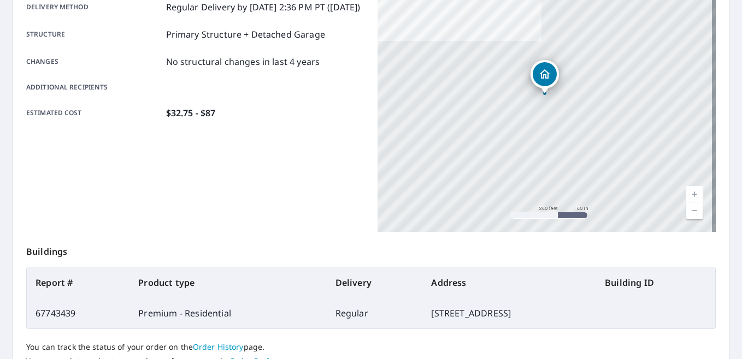 The image size is (742, 359). I want to click on p: You can track the status of your order on the page., so click(371, 347).